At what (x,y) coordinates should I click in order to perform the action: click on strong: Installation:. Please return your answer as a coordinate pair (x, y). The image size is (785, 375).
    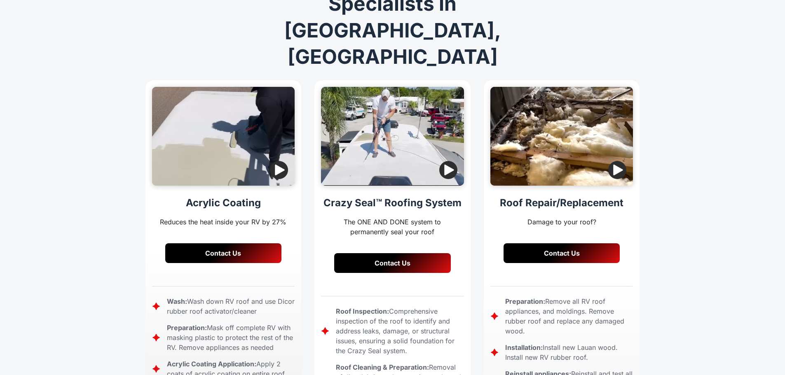
    Looking at the image, I should click on (523, 348).